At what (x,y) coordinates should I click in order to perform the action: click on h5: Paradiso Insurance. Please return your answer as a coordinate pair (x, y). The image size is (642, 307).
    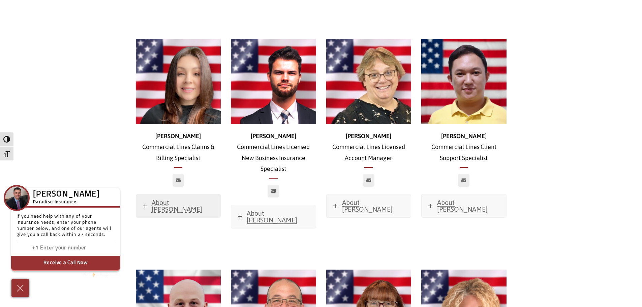
    Looking at the image, I should click on (66, 202).